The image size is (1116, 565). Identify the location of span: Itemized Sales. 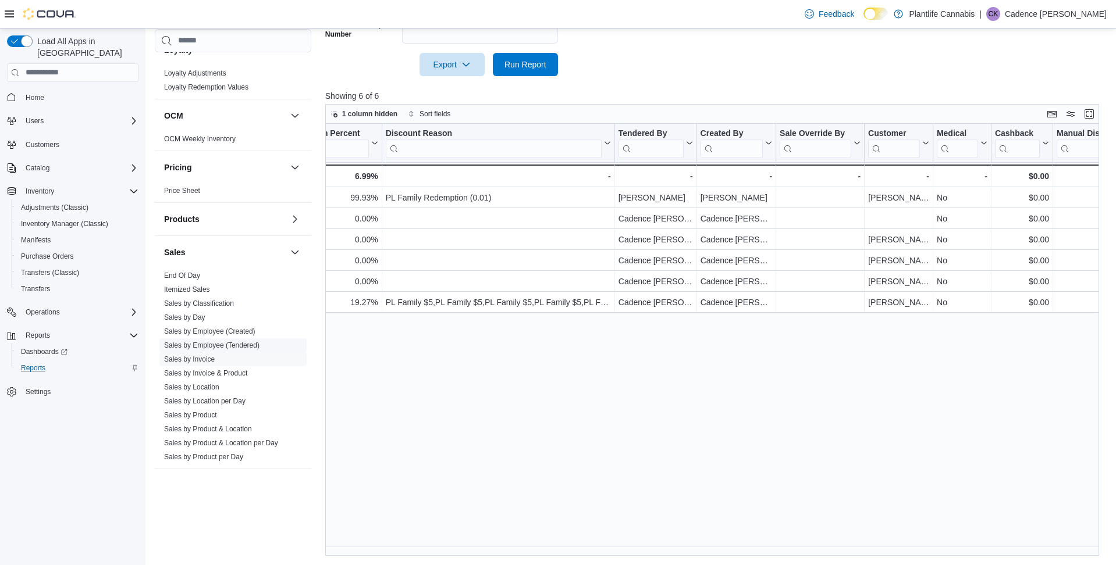
(187, 290).